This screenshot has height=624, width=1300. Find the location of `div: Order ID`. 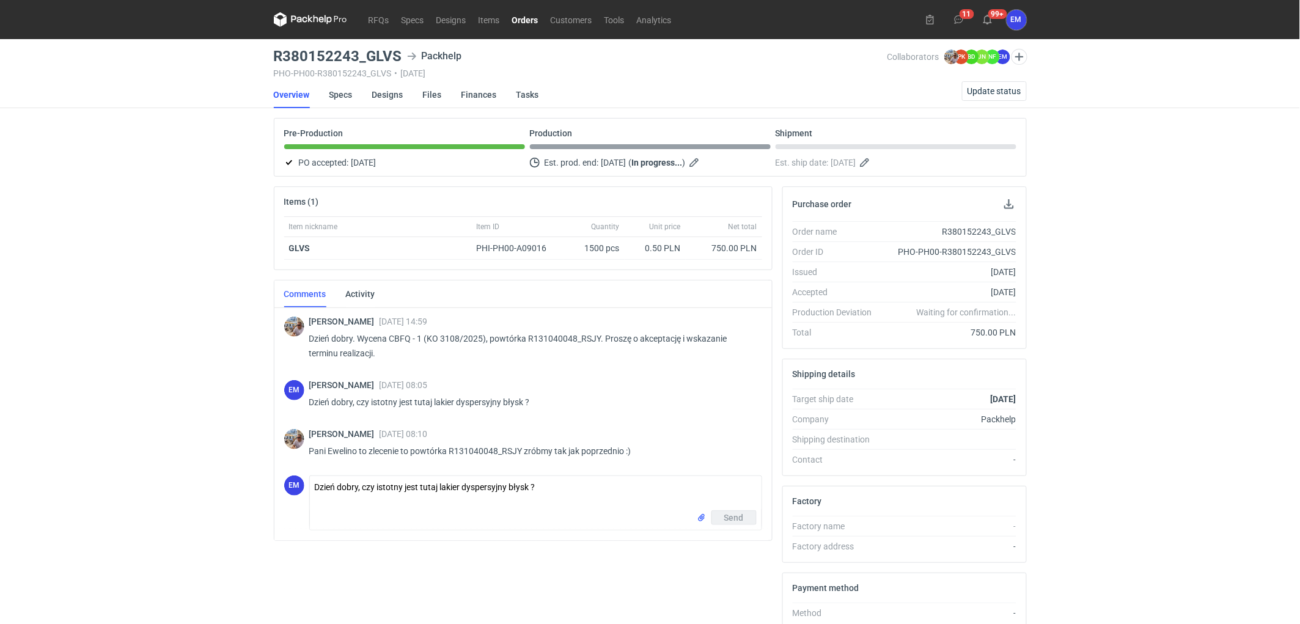

div: Order ID is located at coordinates (838, 252).